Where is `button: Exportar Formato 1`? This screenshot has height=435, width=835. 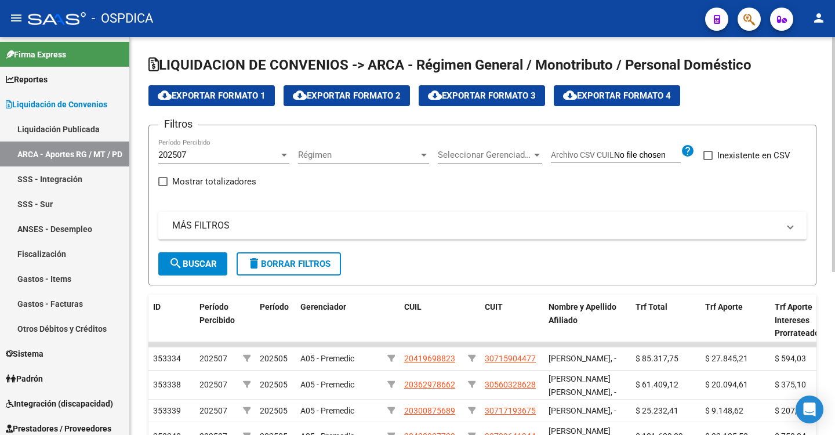 button: Exportar Formato 1 is located at coordinates (212, 96).